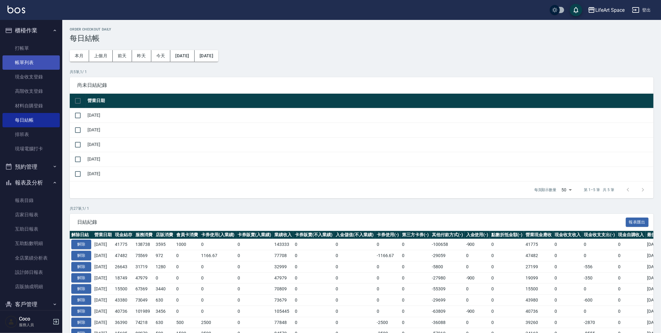 The image size is (661, 333). I want to click on th: 服務消費, so click(144, 235).